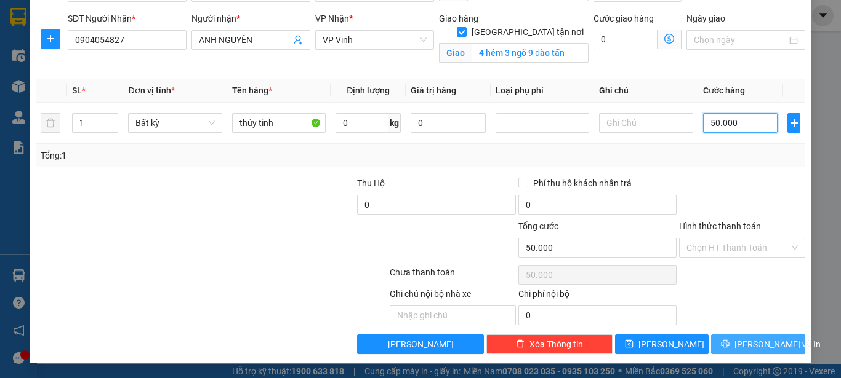  Describe the element at coordinates (538, 226) in the screenshot. I see `span: Tổng cước` at that location.